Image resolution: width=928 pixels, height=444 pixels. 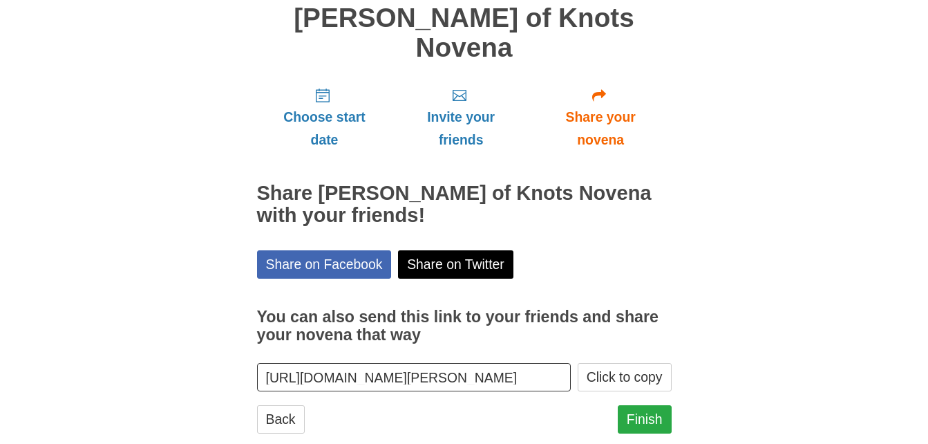 What do you see at coordinates (460, 117) in the screenshot?
I see `a: Invite your friends` at bounding box center [460, 117].